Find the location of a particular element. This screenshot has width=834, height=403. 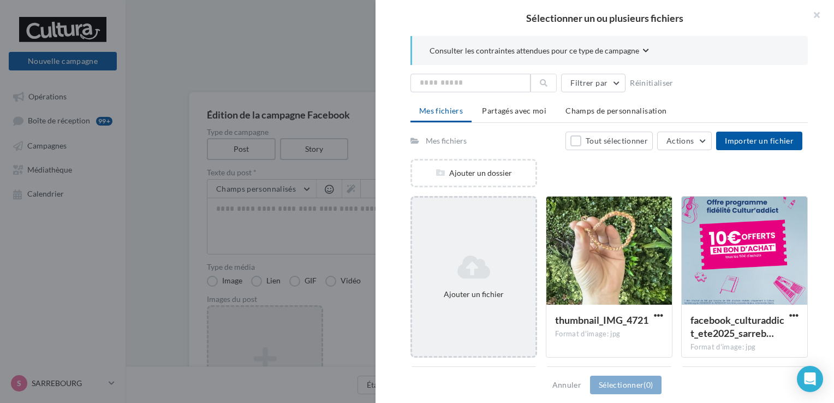

button: Annuler is located at coordinates (567, 385).